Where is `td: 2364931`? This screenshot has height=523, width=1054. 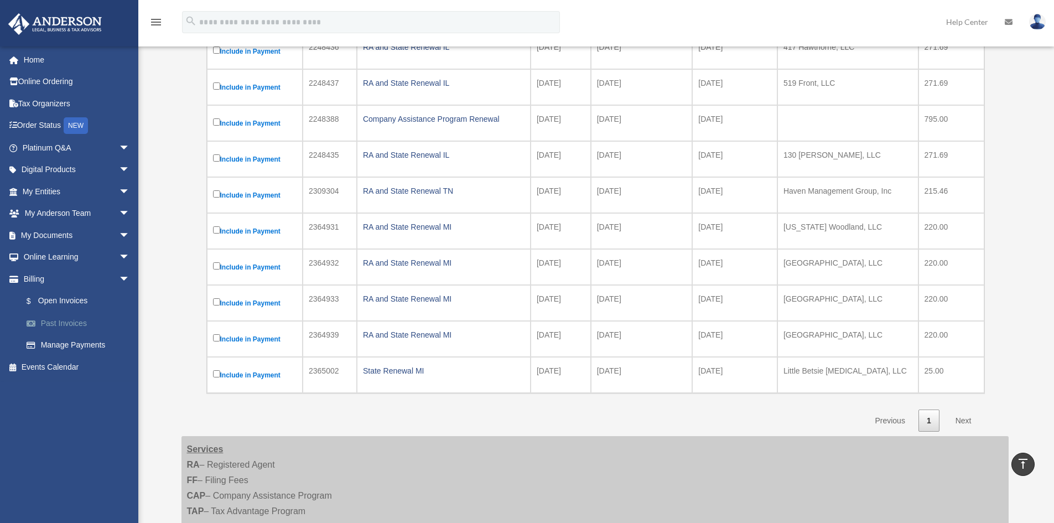 td: 2364931 is located at coordinates (330, 231).